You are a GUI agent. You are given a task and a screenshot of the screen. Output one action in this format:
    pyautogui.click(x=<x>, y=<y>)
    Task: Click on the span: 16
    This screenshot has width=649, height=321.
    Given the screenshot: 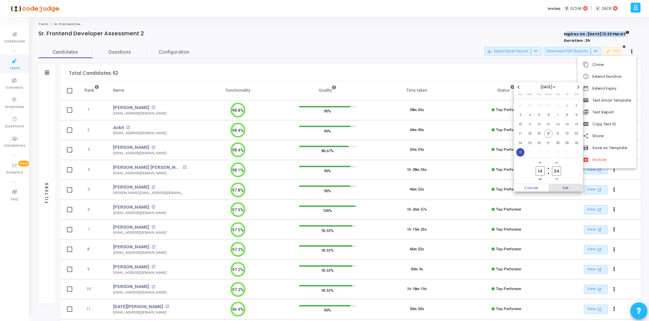 What is the action you would take?
    pyautogui.click(x=576, y=124)
    